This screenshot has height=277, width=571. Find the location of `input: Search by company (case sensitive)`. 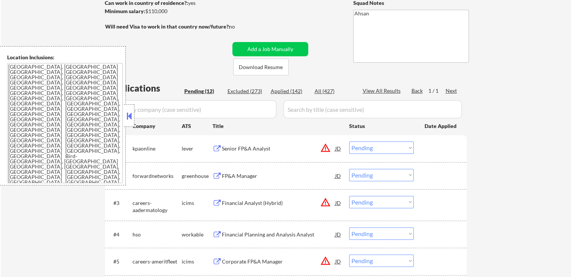

input: Search by company (case sensitive) is located at coordinates (192, 109).